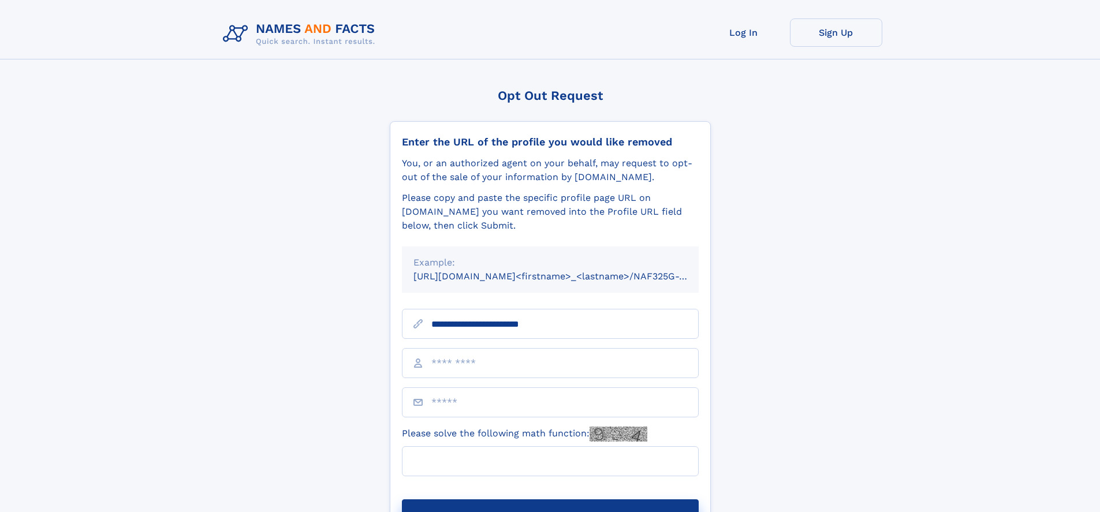 The height and width of the screenshot is (512, 1100). I want to click on img: Logo Names and Facts, so click(301, 34).